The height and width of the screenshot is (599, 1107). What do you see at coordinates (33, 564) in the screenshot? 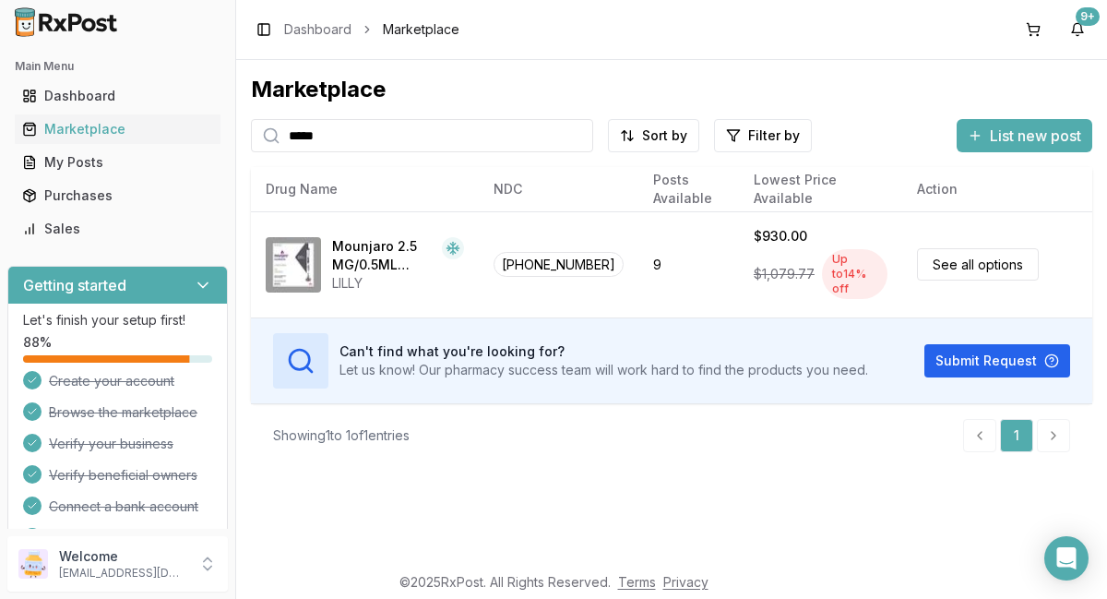
I see `img: User avatar` at bounding box center [33, 564].